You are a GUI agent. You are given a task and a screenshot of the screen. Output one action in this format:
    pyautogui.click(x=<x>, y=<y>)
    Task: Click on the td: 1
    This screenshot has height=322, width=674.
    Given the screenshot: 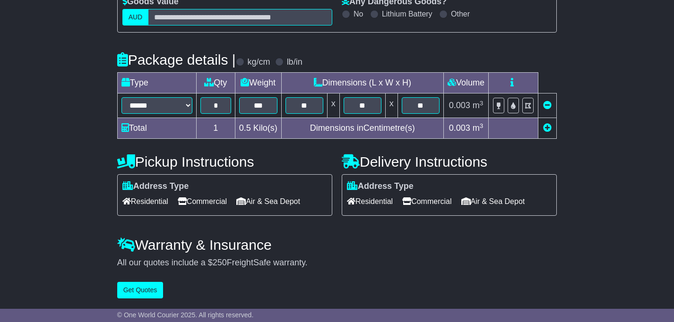 What is the action you would take?
    pyautogui.click(x=215, y=128)
    